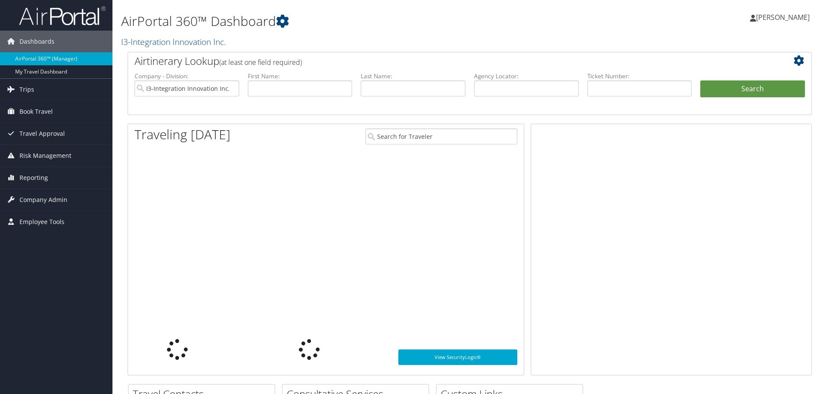 This screenshot has height=394, width=827. Describe the element at coordinates (640, 76) in the screenshot. I see `label: Ticket Number:` at that location.